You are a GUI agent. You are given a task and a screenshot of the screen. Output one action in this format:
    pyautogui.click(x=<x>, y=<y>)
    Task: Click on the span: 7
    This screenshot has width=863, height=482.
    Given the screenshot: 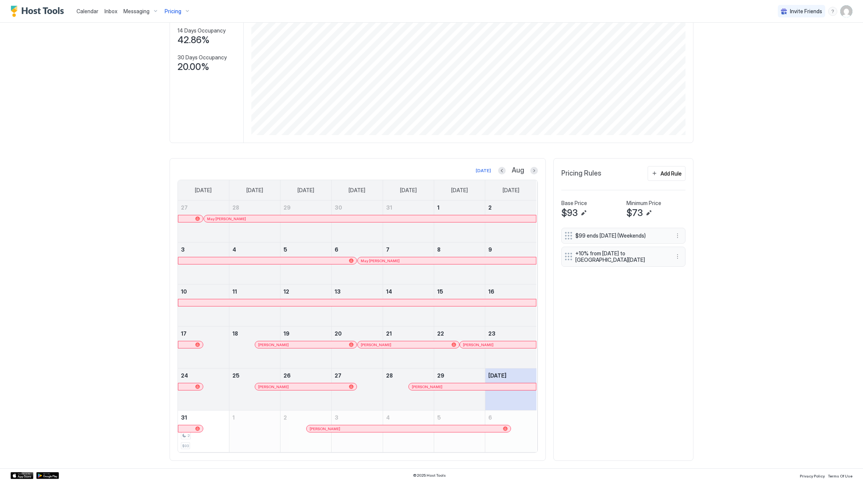 What is the action you would take?
    pyautogui.click(x=388, y=250)
    